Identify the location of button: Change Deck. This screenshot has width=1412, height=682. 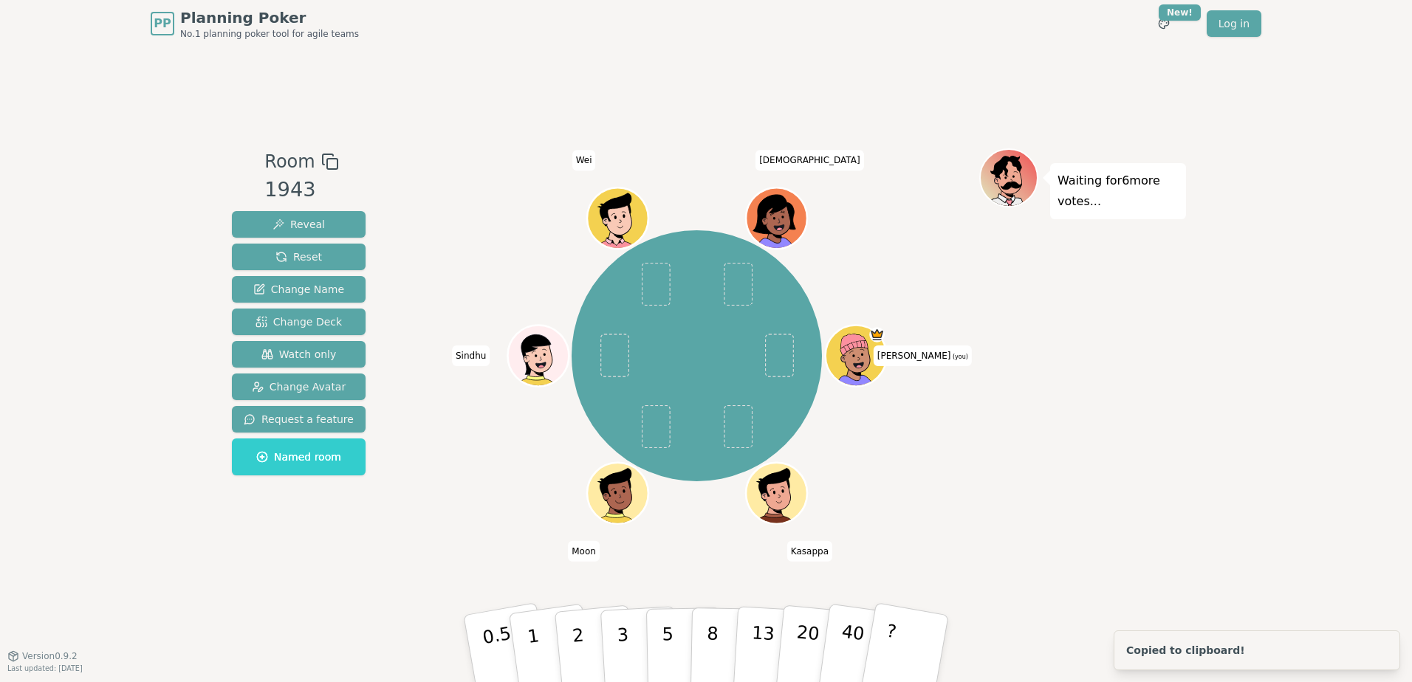
(298, 322).